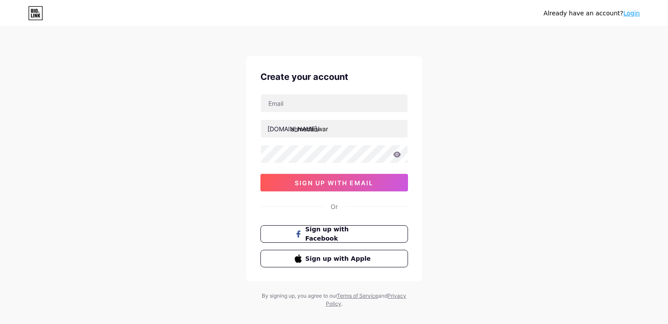 This screenshot has width=668, height=324. What do you see at coordinates (334, 103) in the screenshot?
I see `input: Email` at bounding box center [334, 103].